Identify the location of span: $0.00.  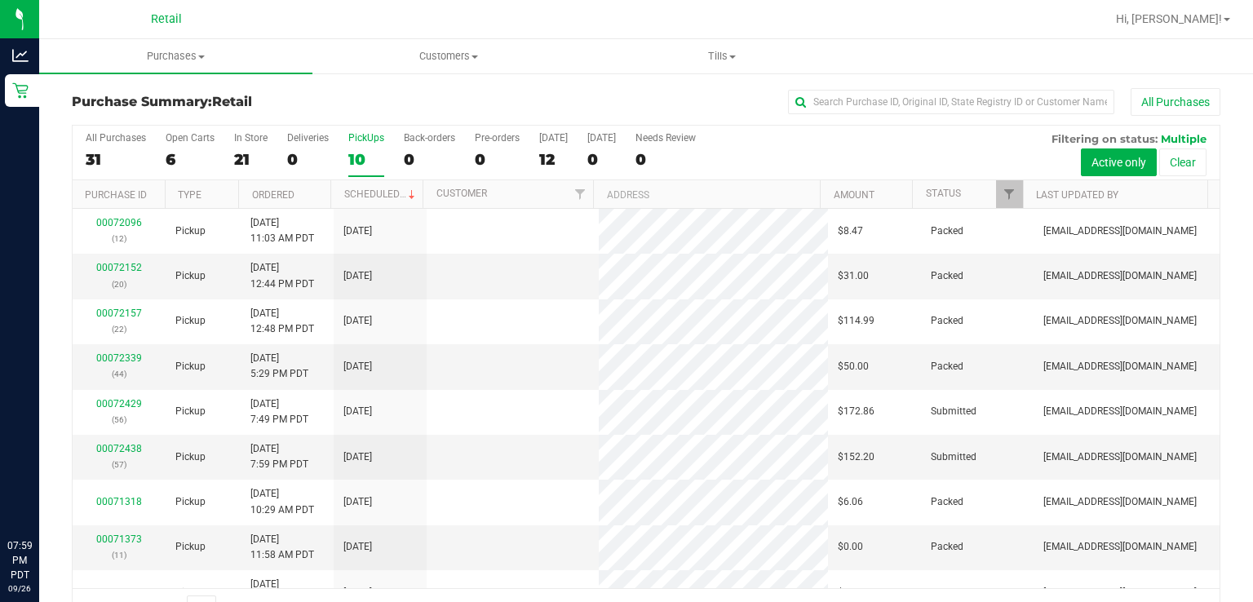
(850, 547).